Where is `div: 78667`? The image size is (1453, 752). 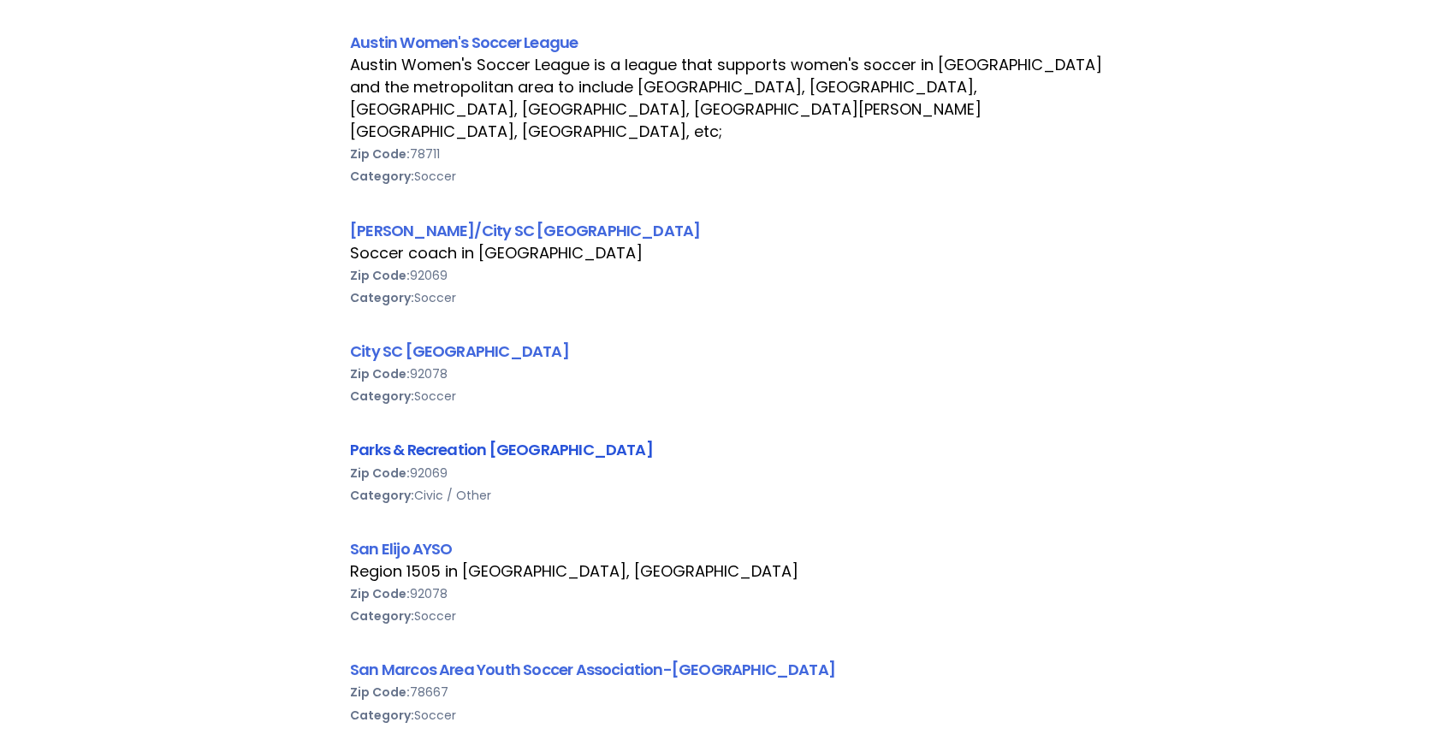 div: 78667 is located at coordinates (727, 693).